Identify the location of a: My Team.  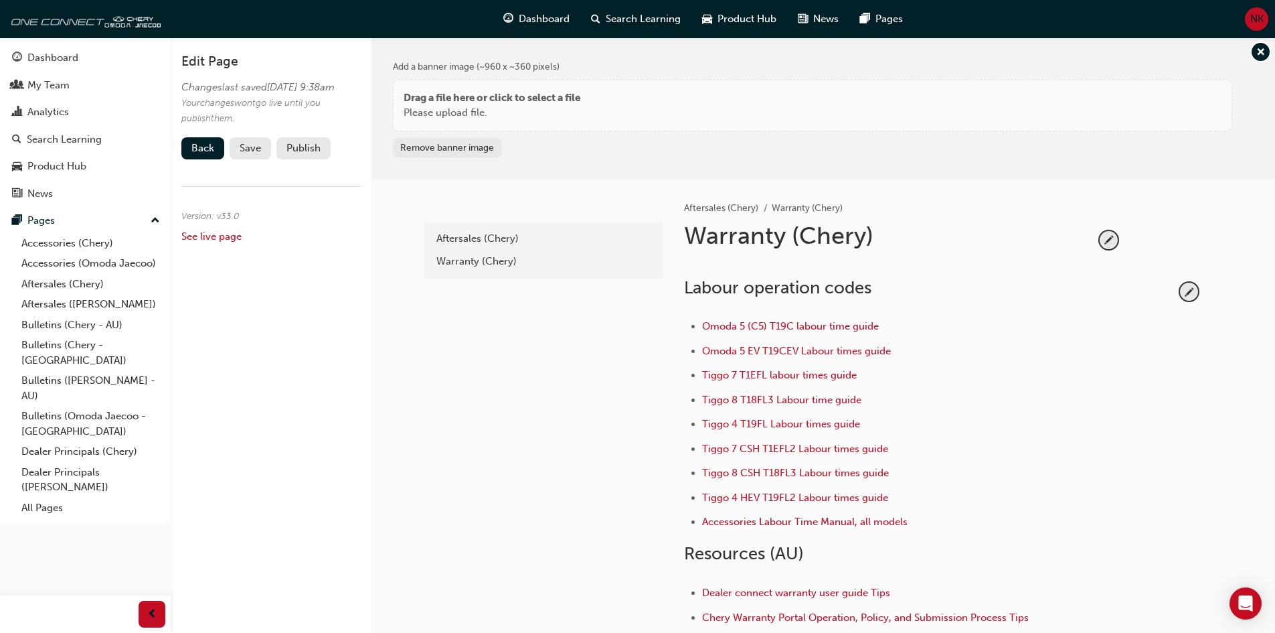
(85, 85).